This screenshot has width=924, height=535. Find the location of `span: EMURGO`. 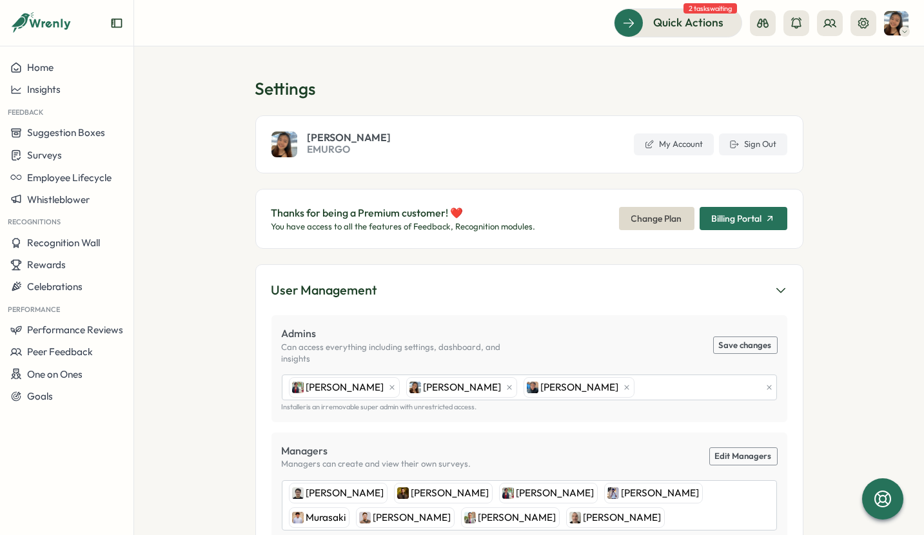

span: EMURGO is located at coordinates (350, 150).